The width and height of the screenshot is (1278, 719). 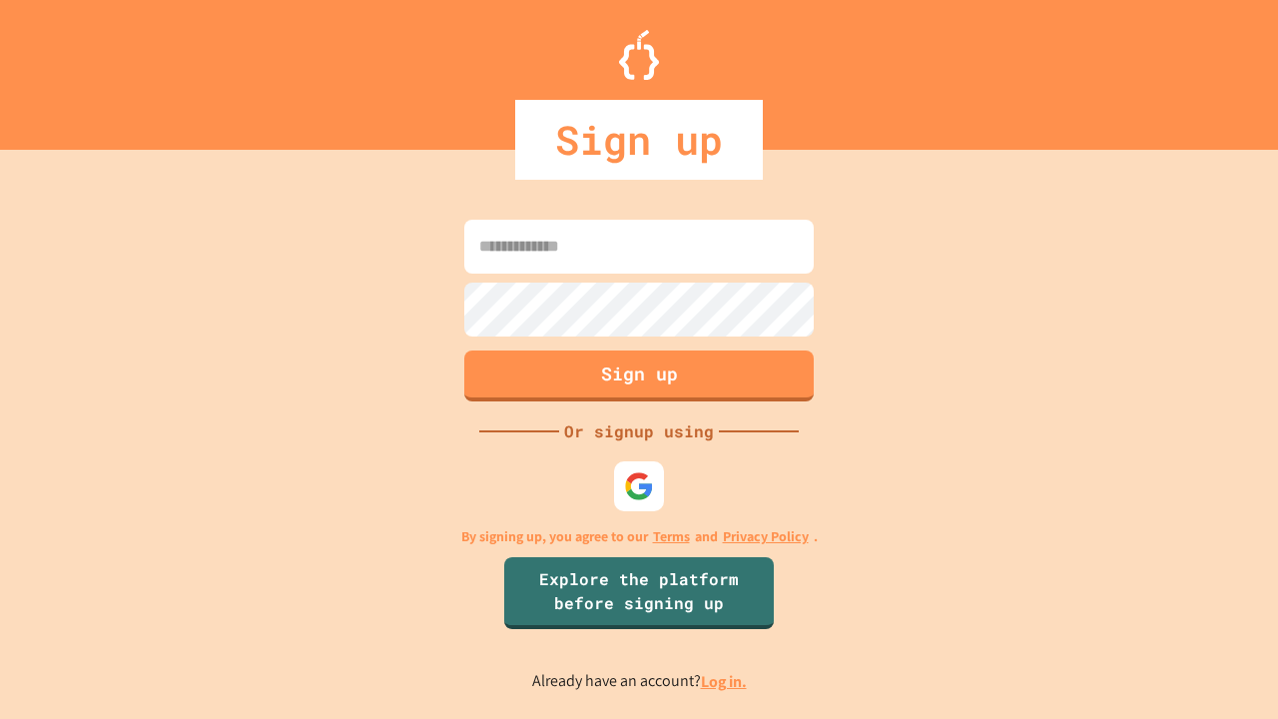 What do you see at coordinates (639, 55) in the screenshot?
I see `img: Logo.svg` at bounding box center [639, 55].